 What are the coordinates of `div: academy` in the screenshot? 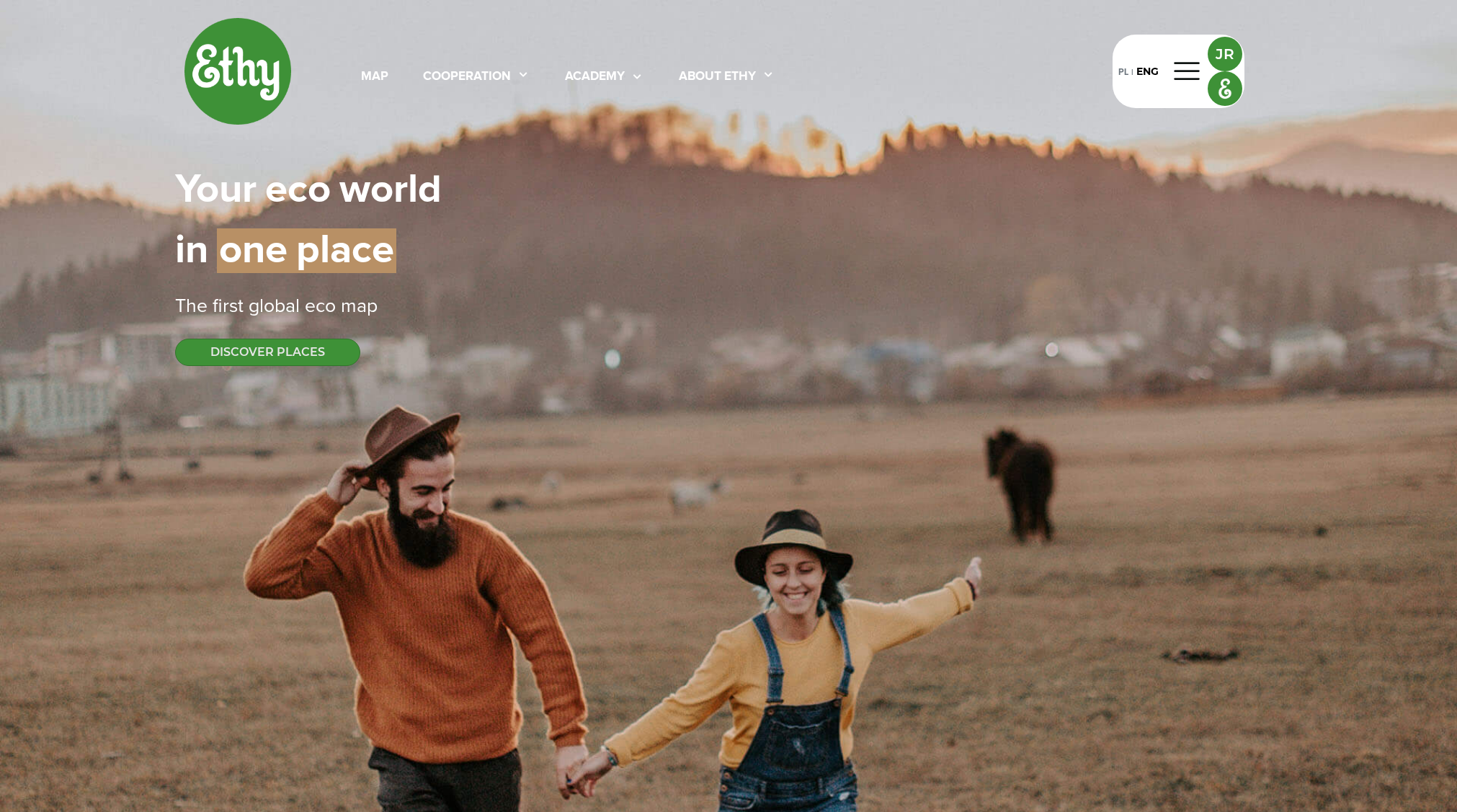 It's located at (594, 78).